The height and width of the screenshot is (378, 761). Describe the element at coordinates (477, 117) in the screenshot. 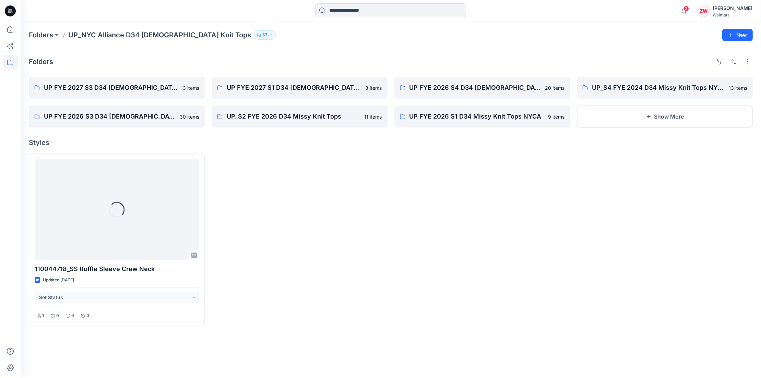

I see `p: UP FYE 2026 S1 D34 Missy Knit Tops NYCA` at that location.